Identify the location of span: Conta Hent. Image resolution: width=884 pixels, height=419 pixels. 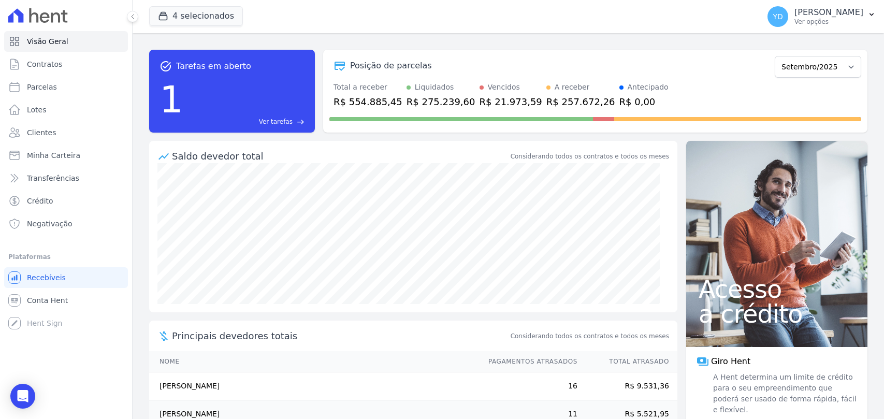
(47, 300).